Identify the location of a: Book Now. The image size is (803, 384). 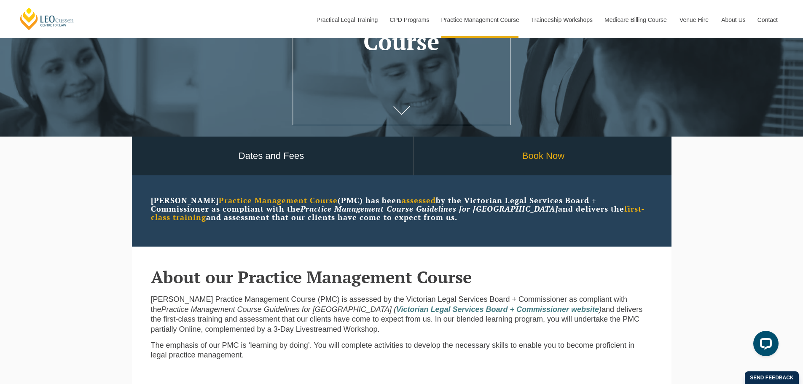
(544, 156).